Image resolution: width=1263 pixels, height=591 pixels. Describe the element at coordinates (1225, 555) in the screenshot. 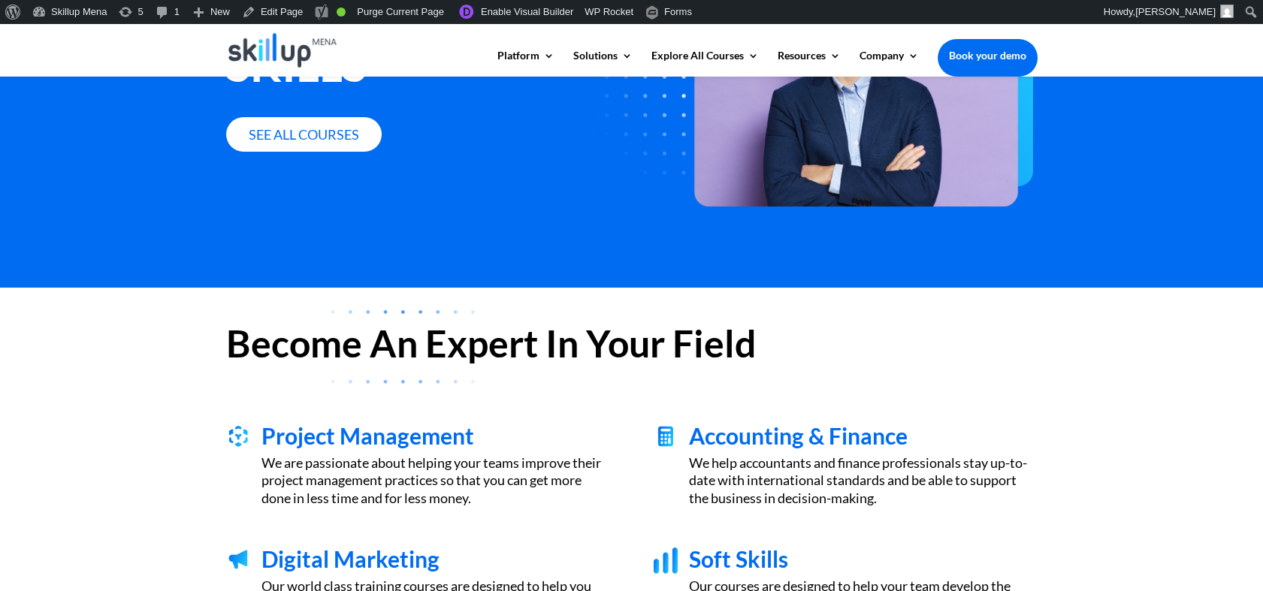

I see `div: Chat Widget` at that location.